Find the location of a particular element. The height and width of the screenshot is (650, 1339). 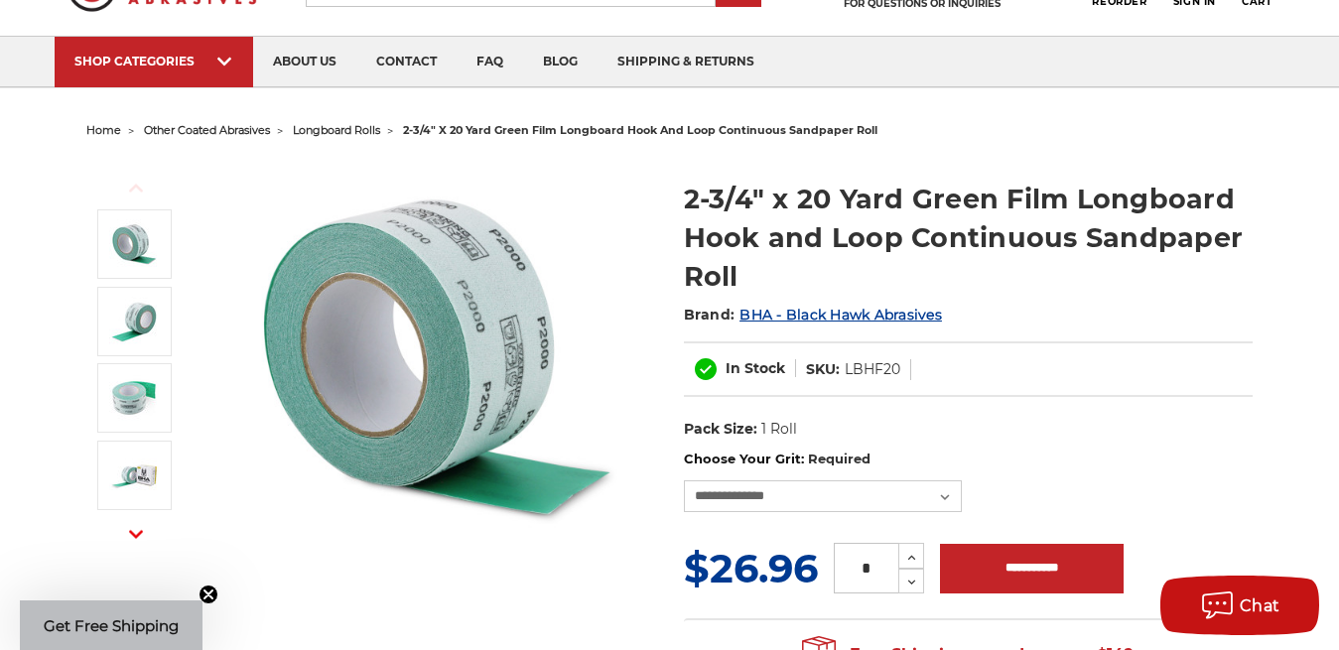

img: Long-lasting sandpaper roll with treated aluminum oxide for efficient metal and wood sanding. is located at coordinates (134, 476).